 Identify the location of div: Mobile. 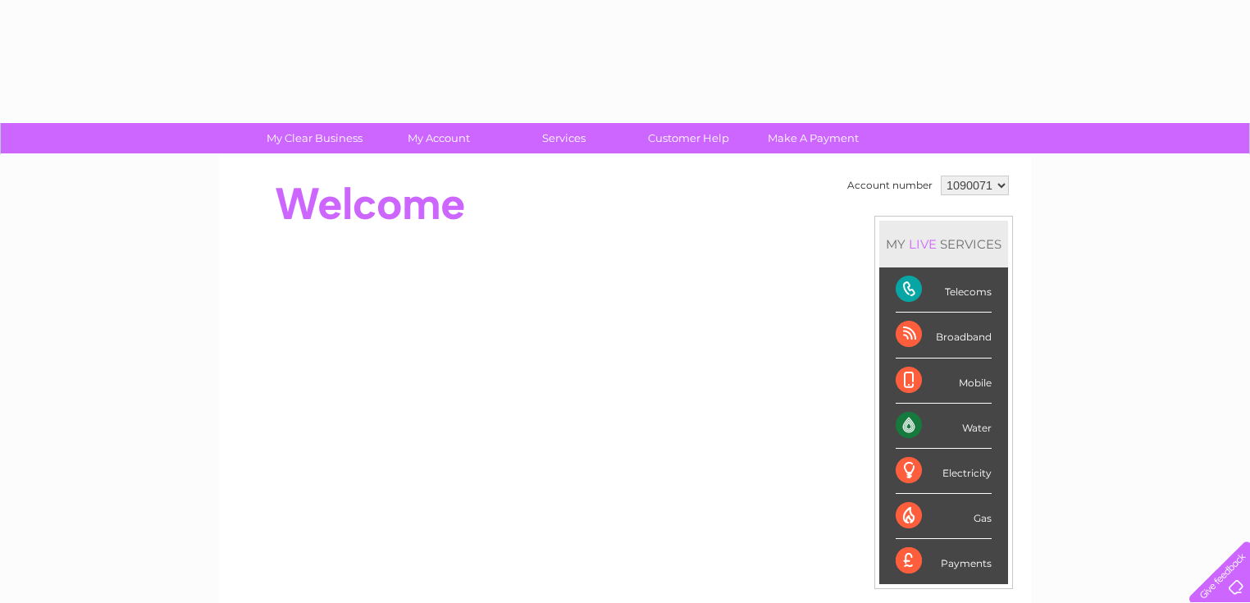
(944, 381).